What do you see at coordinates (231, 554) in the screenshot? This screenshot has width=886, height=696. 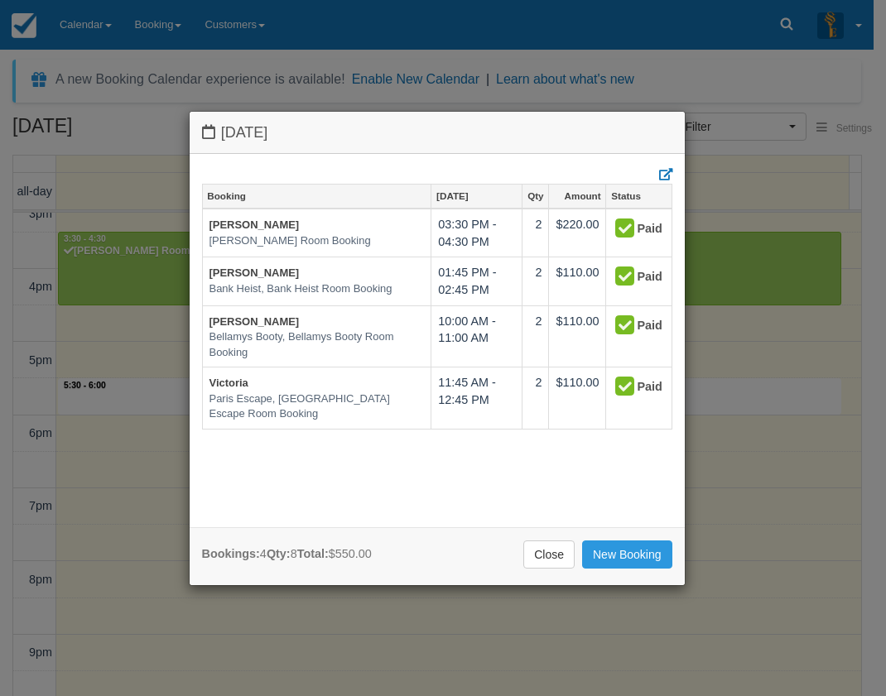 I see `strong: Bookings:` at bounding box center [231, 554].